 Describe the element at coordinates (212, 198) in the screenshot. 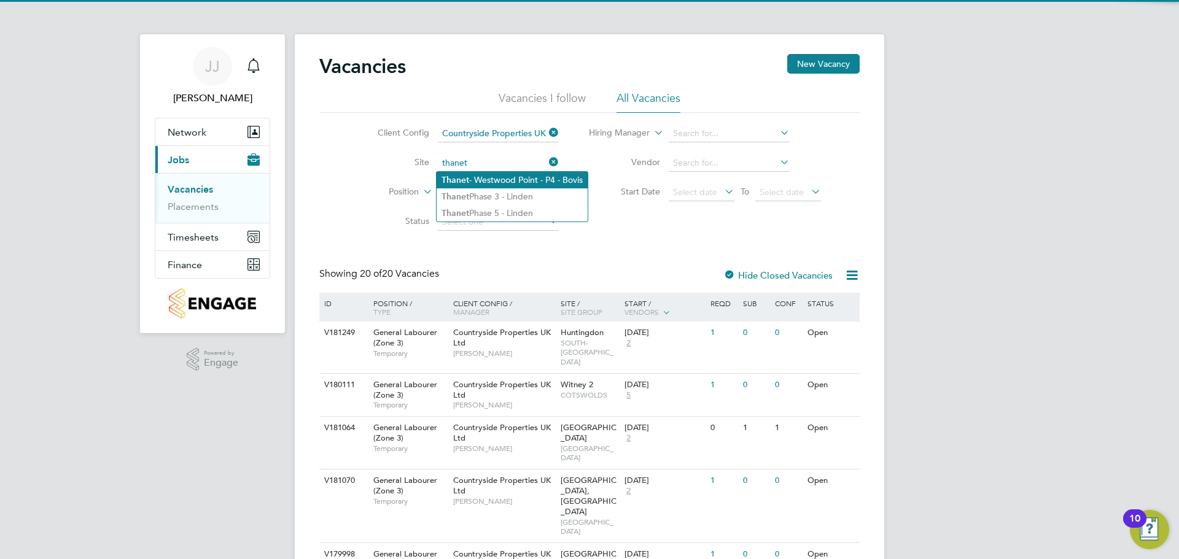

I see `div: Jobs` at that location.